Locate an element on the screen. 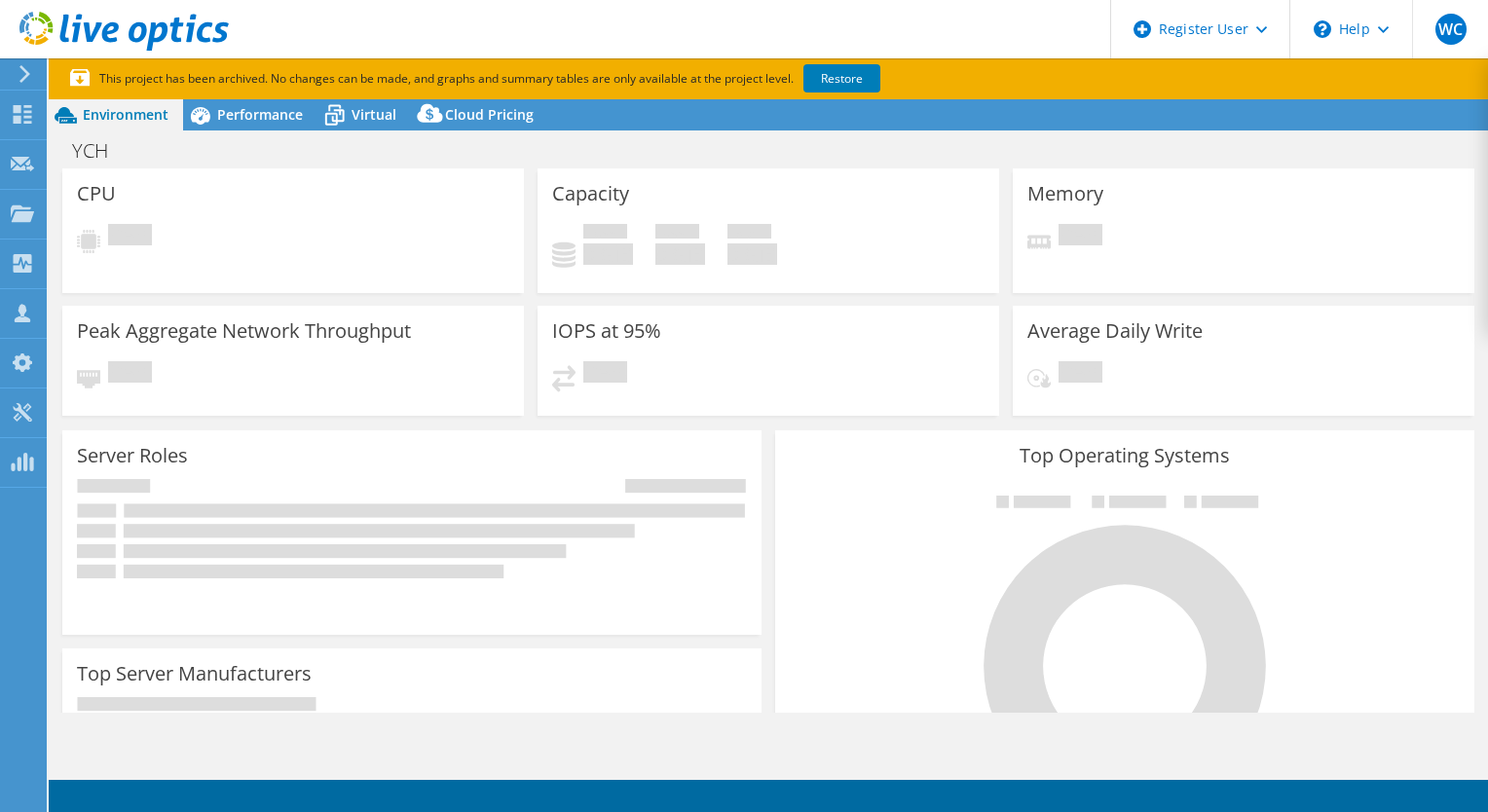 Image resolution: width=1488 pixels, height=812 pixels. span: Total is located at coordinates (749, 234).